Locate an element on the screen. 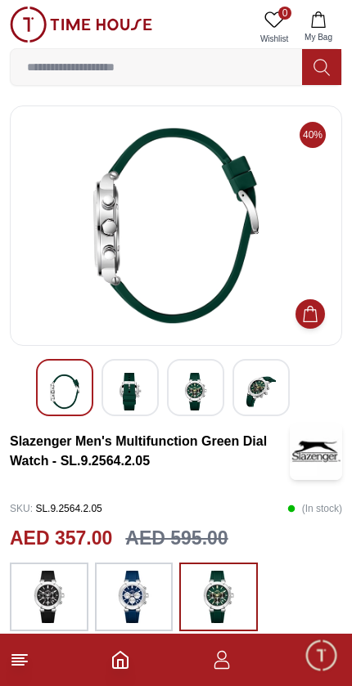 This screenshot has width=352, height=686. span: My Bag is located at coordinates (318, 37).